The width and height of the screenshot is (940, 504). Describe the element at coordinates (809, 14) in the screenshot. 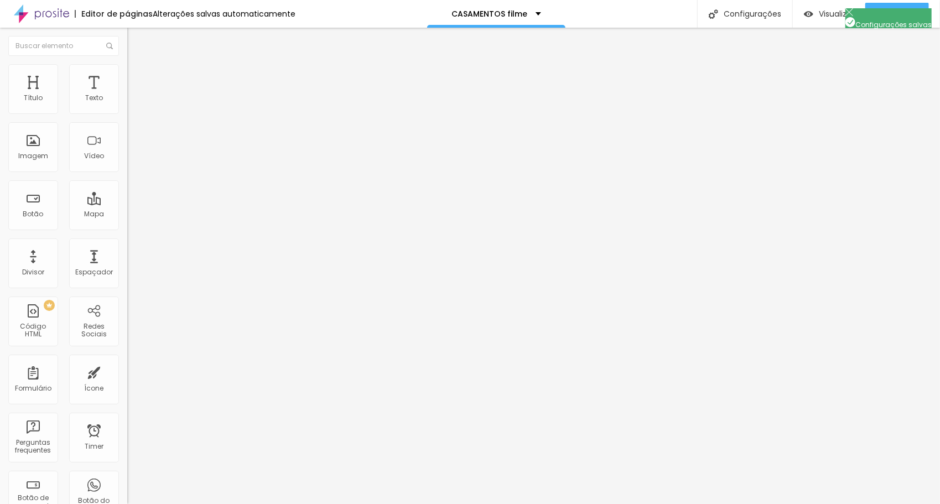

I see `img: view-1.svg` at that location.